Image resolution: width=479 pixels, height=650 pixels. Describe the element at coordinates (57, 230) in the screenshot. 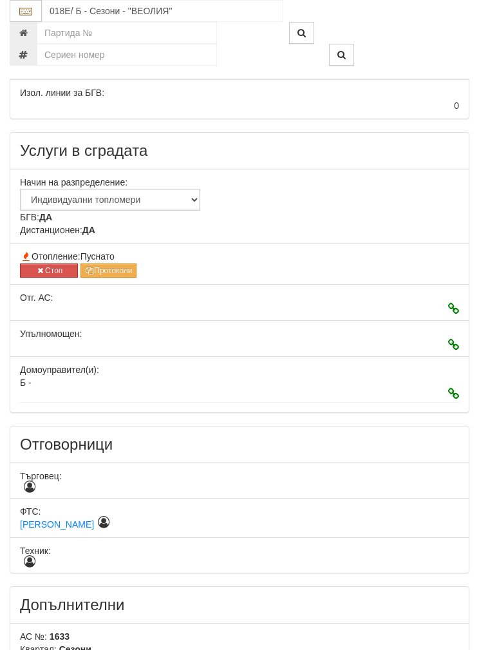

I see `span: Дистанционен:` at that location.